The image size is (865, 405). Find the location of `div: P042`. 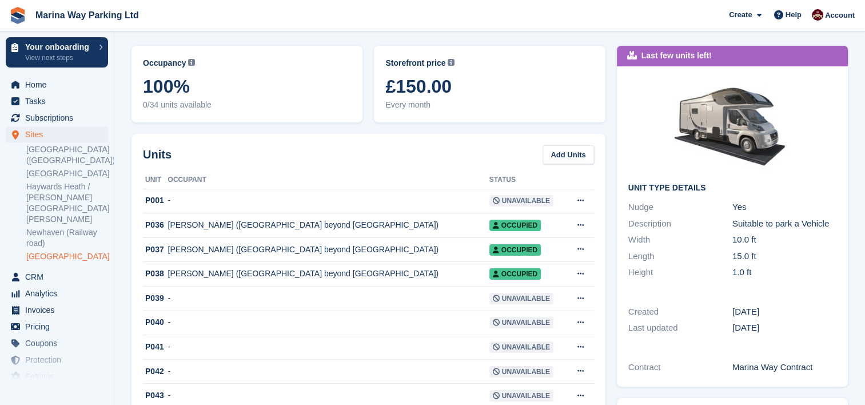

div: P042 is located at coordinates (155, 371).